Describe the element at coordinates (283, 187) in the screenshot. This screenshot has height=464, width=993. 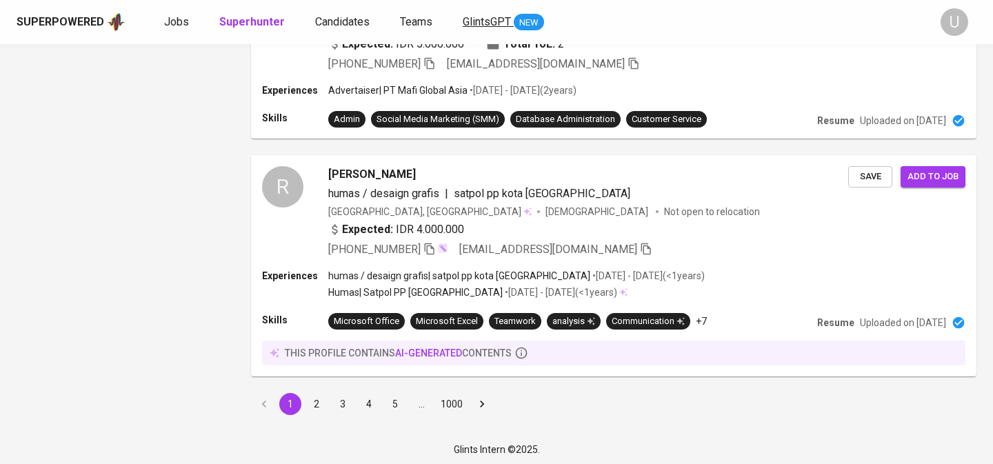
I see `div: R` at that location.